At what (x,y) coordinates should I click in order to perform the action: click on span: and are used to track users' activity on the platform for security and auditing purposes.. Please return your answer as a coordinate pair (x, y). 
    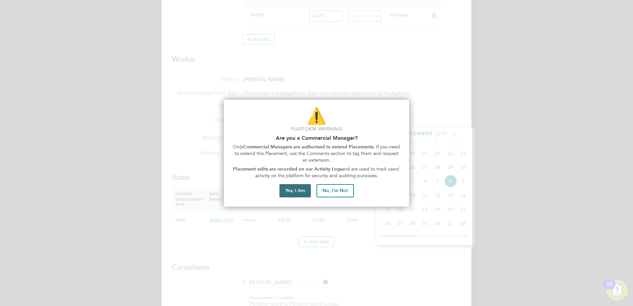
    Looking at the image, I should click on (328, 172).